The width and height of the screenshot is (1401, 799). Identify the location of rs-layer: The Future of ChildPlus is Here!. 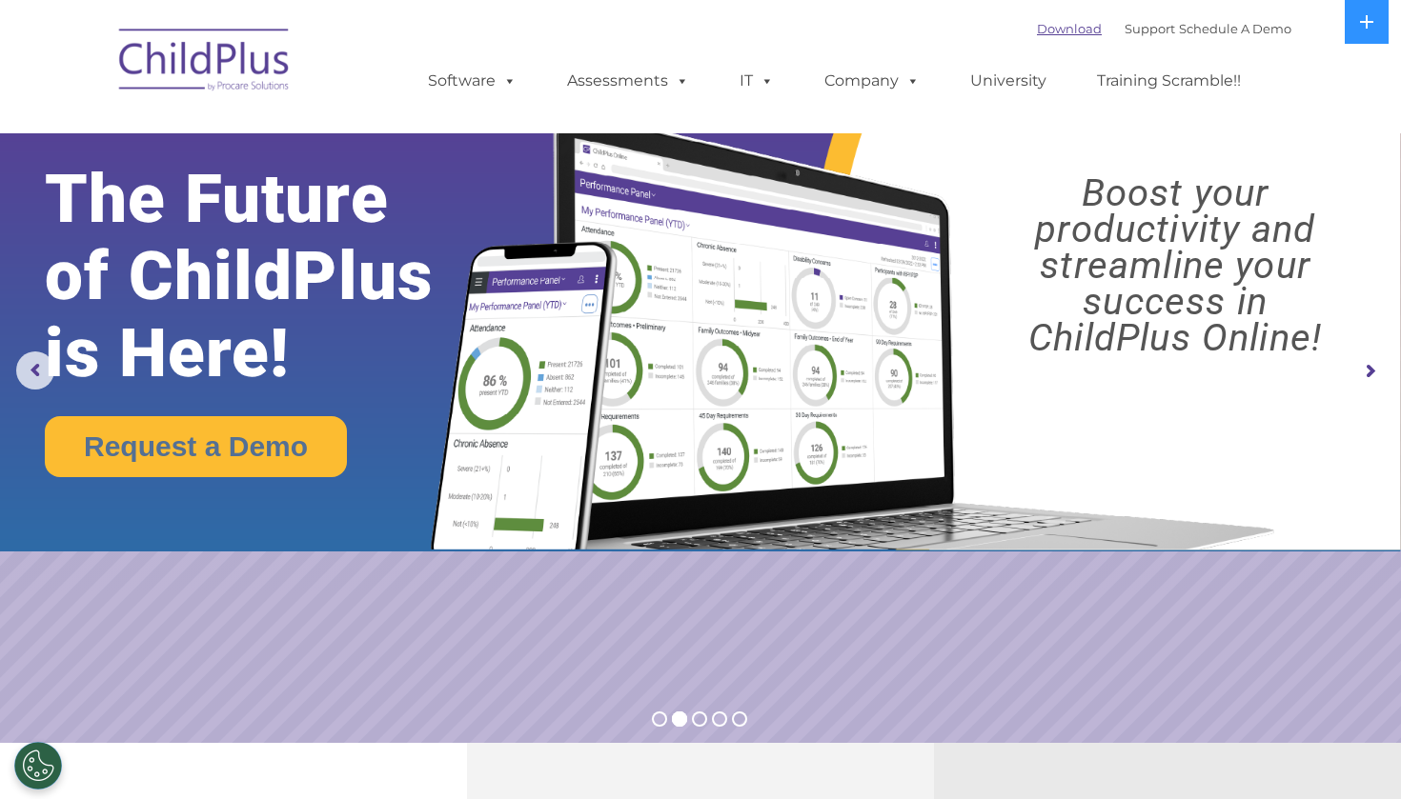
(268, 275).